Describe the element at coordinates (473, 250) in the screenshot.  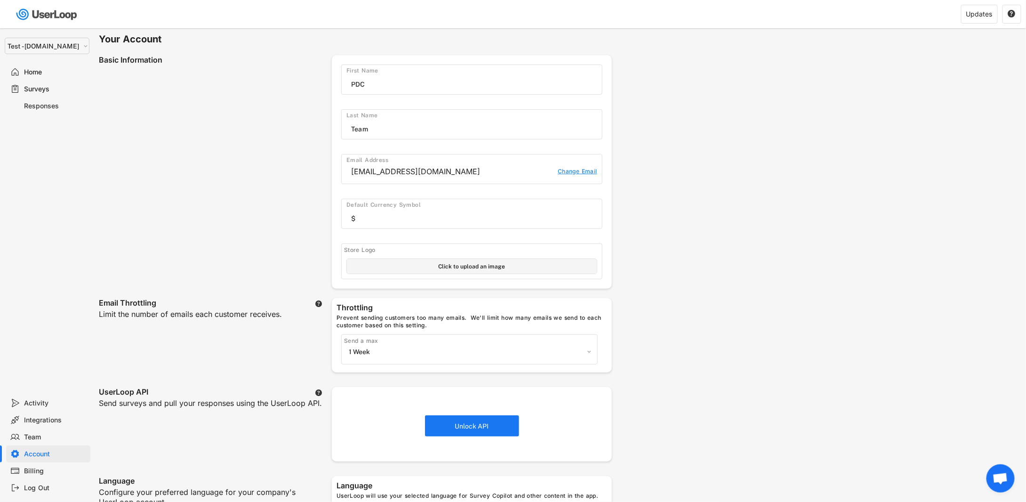
I see `div: Store Logo` at that location.